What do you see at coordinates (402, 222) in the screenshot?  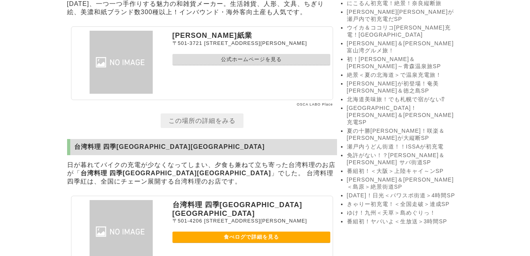 I see `a: 番組初！ヤバいよ＜生放送＞3時間SP` at bounding box center [402, 222].